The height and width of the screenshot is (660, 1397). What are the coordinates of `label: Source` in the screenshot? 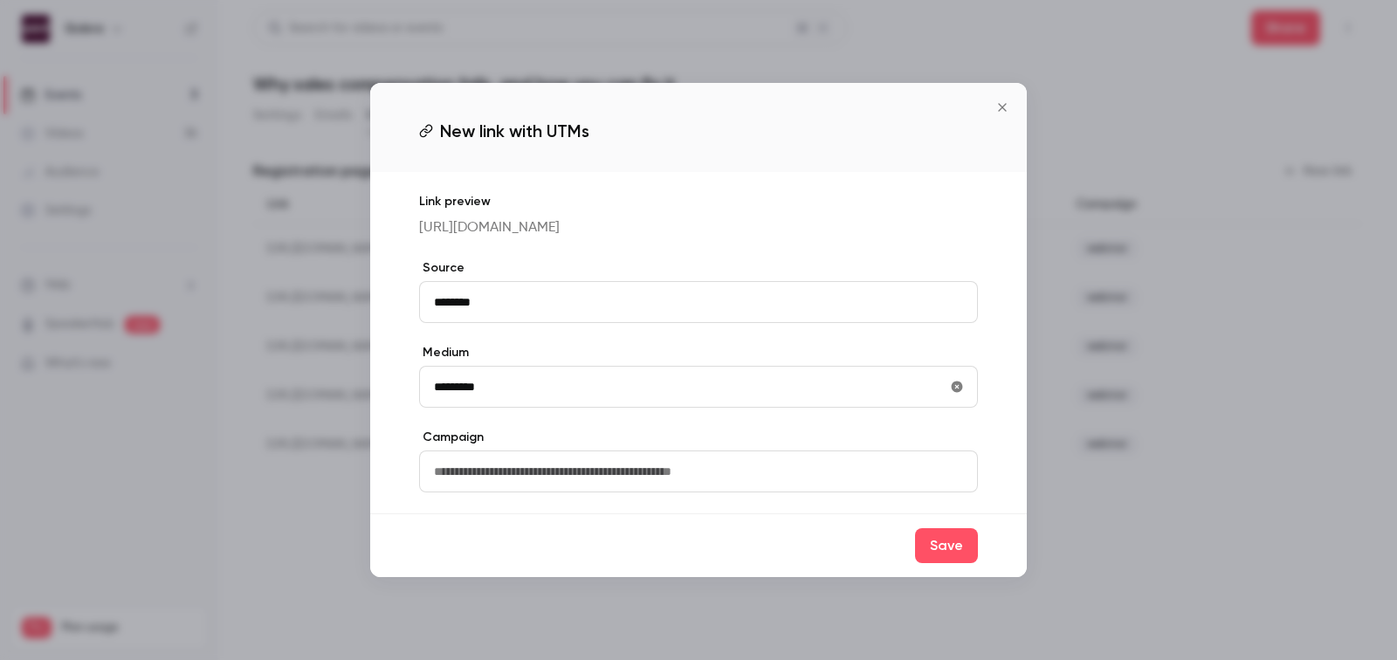 It's located at (699, 268).